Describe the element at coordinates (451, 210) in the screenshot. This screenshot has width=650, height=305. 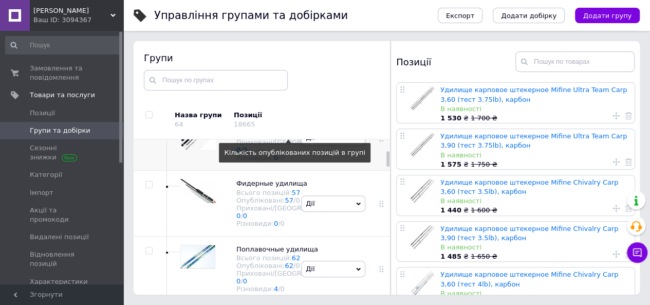
I see `b: 1 440` at that location.